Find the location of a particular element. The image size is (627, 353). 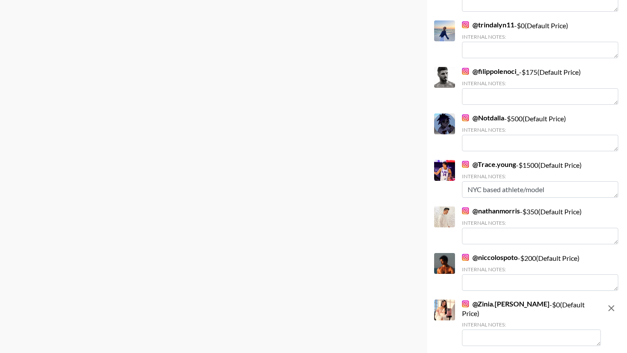

a: @nathanmorris is located at coordinates (490, 211).